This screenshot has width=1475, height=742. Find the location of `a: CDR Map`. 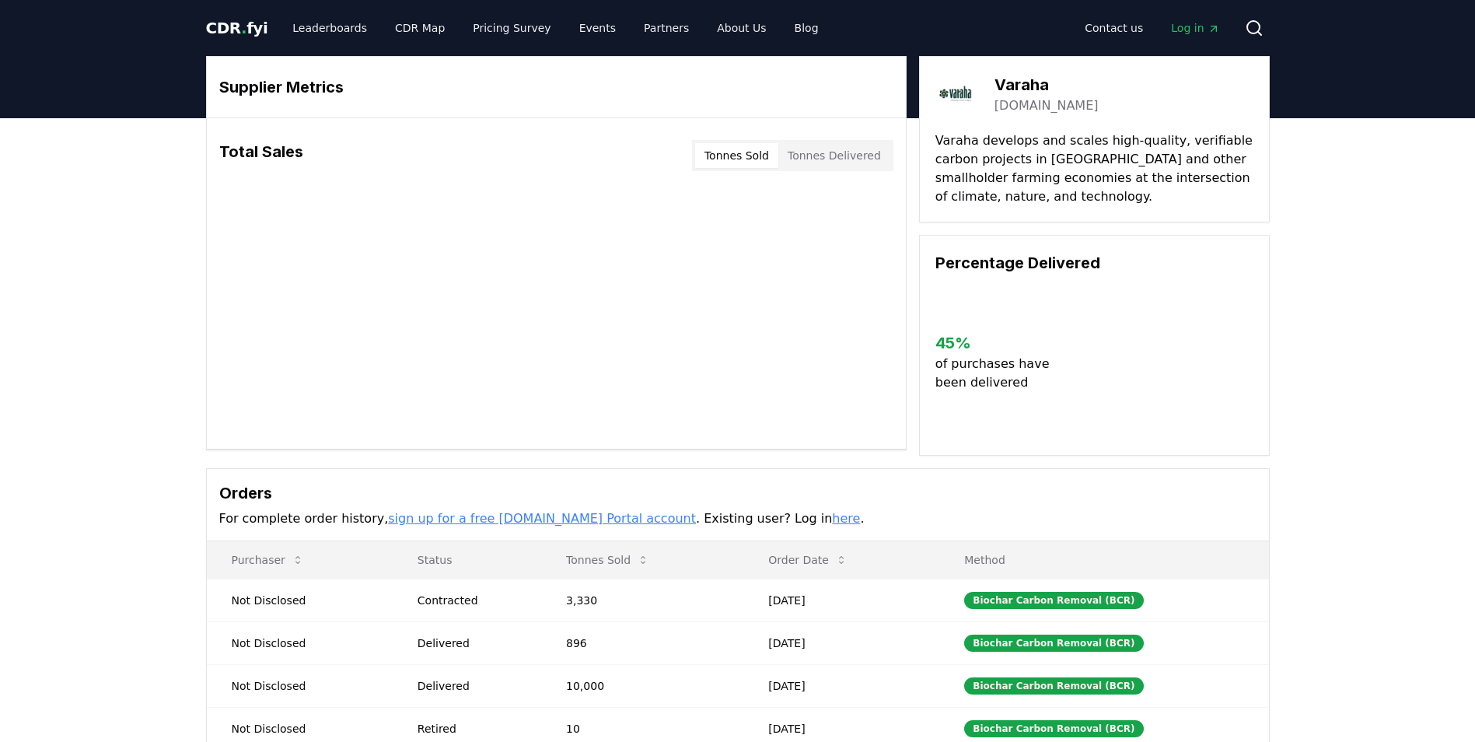

a: CDR Map is located at coordinates (420, 28).